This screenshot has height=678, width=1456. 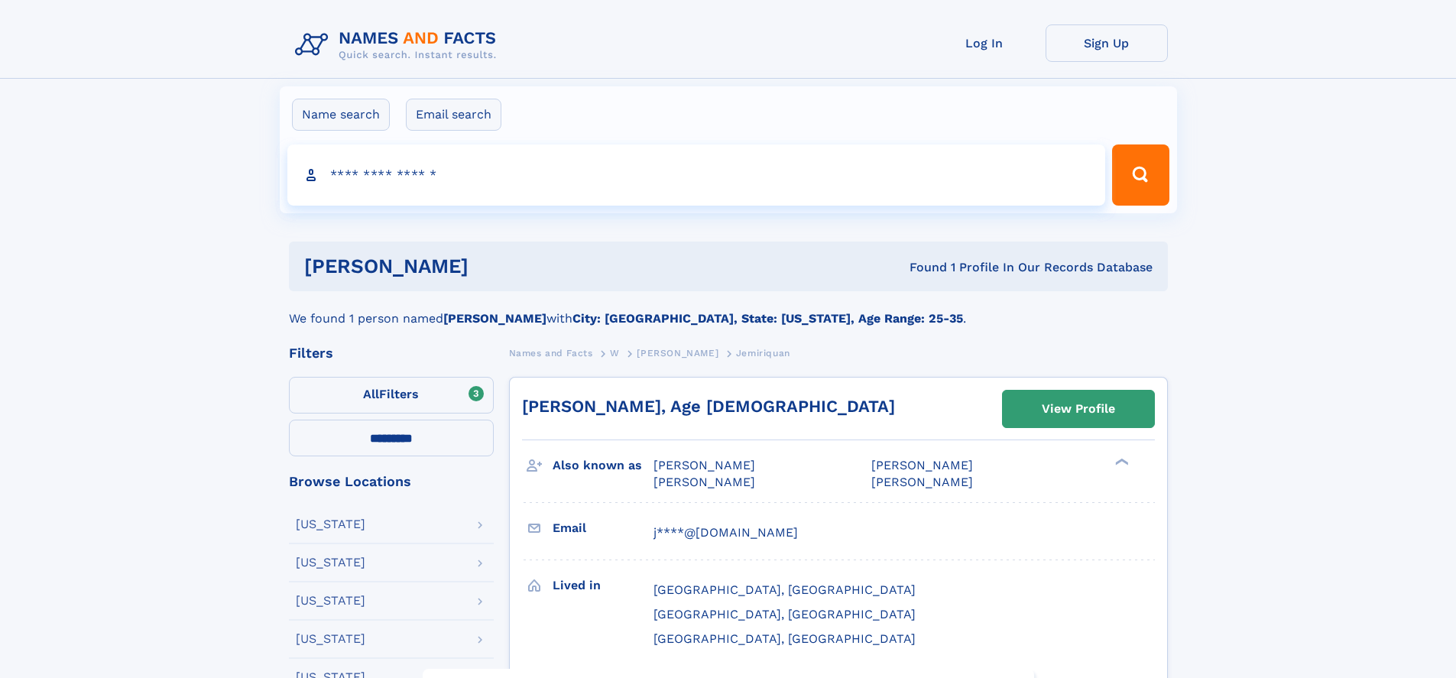 I want to click on label: Email search, so click(x=453, y=115).